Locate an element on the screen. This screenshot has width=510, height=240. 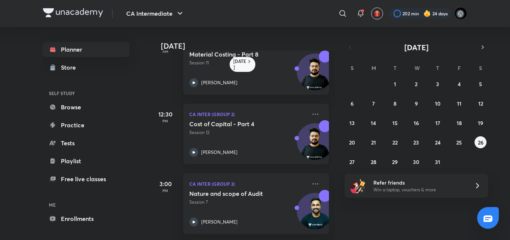
button: July 8, 2025 is located at coordinates (395, 103).